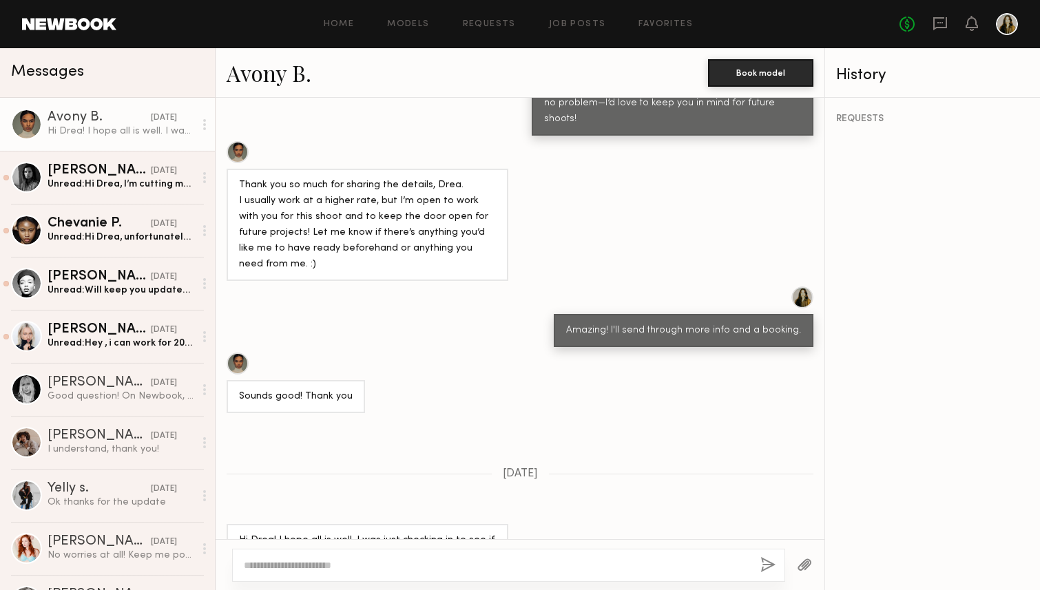  Describe the element at coordinates (99, 489) in the screenshot. I see `div: Yelly s.` at that location.